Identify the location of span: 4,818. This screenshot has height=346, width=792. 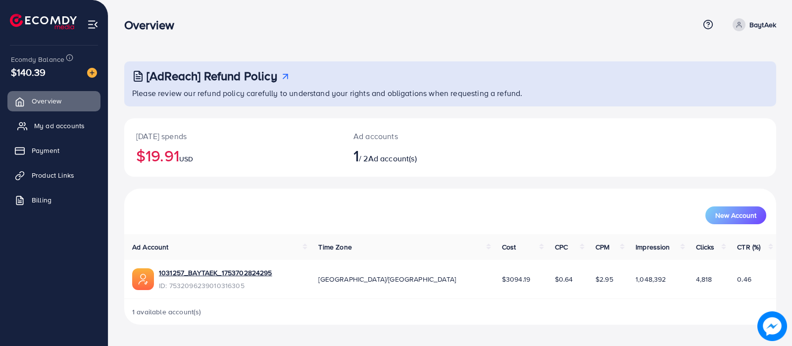
(704, 279).